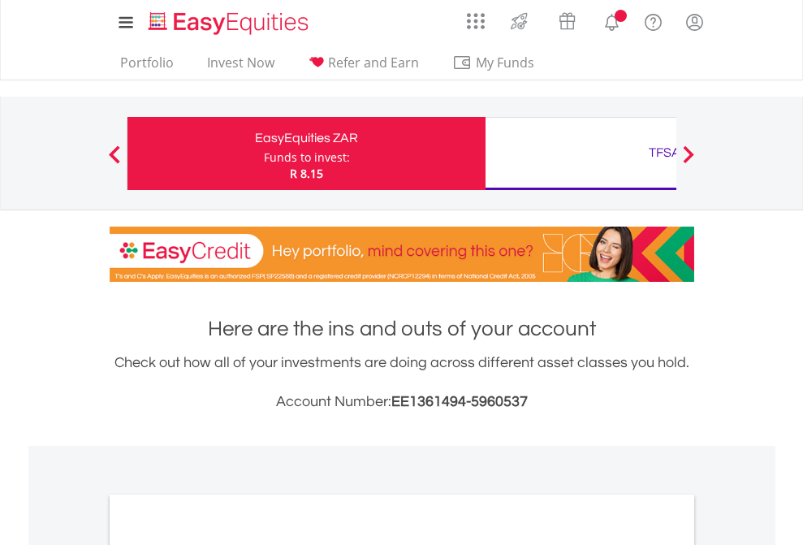 The image size is (803, 545). I want to click on a: Notifications, so click(612, 20).